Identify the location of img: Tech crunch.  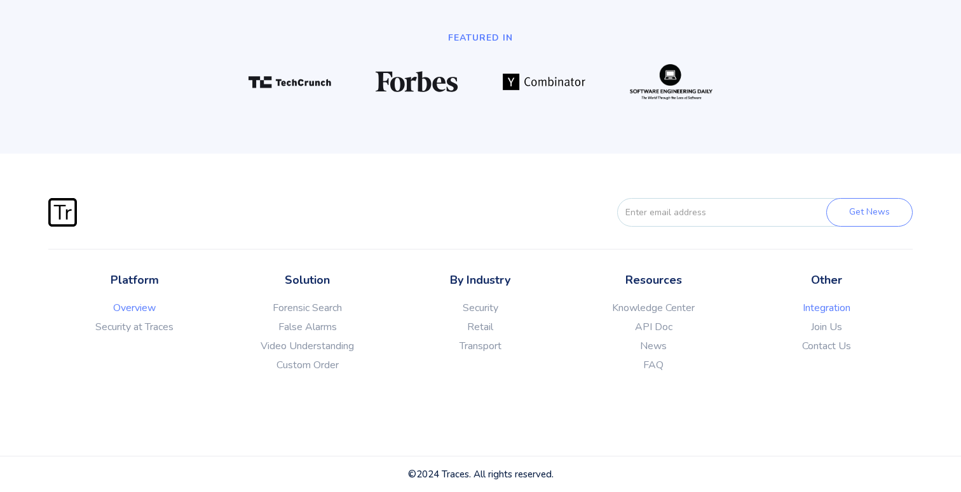
(290, 82).